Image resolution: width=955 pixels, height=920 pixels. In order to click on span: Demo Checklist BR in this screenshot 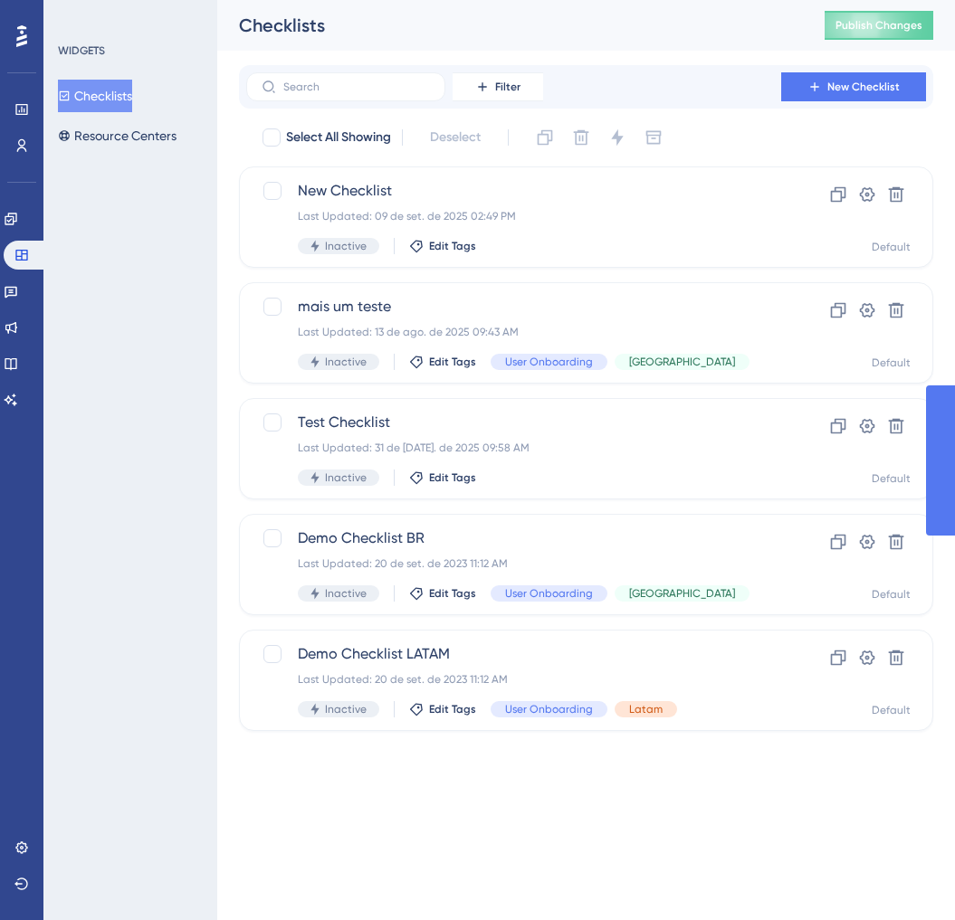, I will do `click(523, 538)`.